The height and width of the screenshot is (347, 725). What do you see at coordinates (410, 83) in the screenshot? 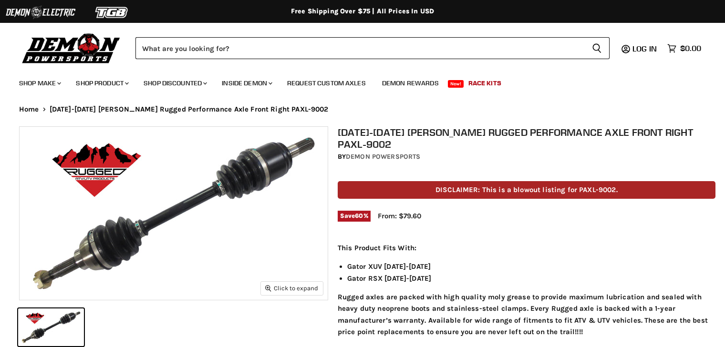
I see `a: Demon Rewards` at bounding box center [410, 83].